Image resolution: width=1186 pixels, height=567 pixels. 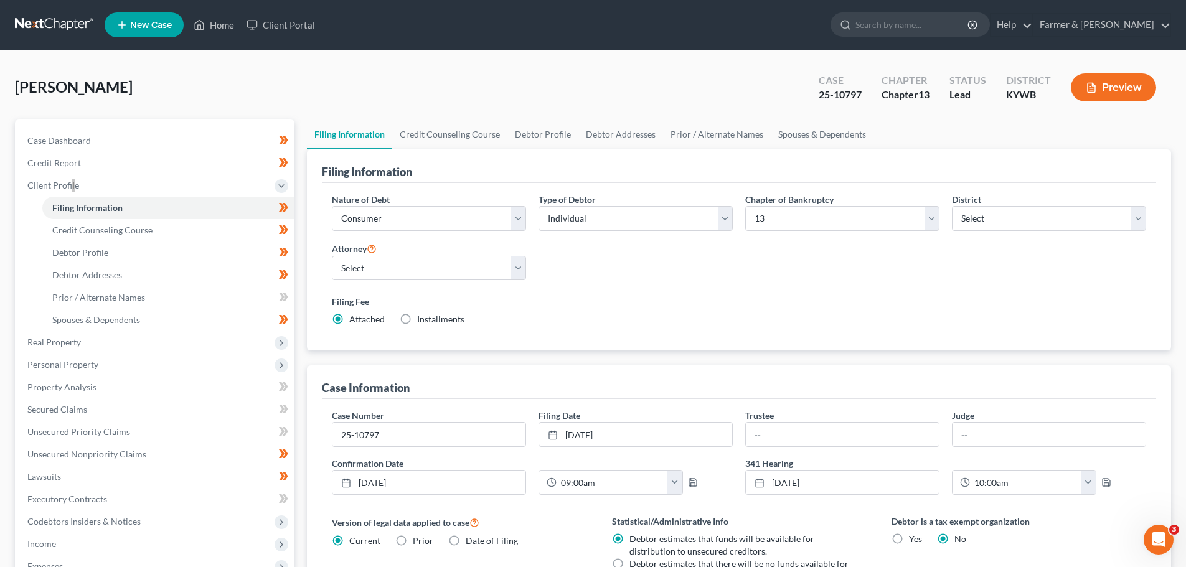 I want to click on label: Debtor is a tax exempt organization, so click(x=1019, y=521).